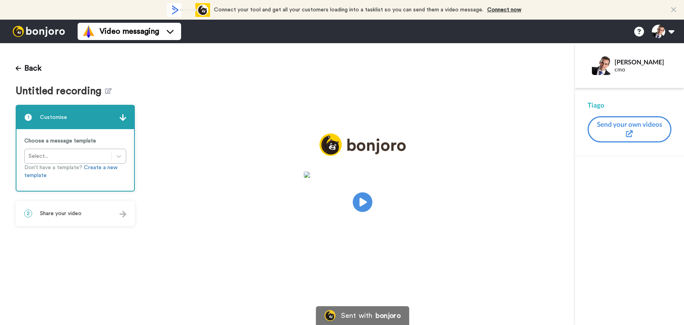  Describe the element at coordinates (75, 213) in the screenshot. I see `div: 2Share your video` at that location.